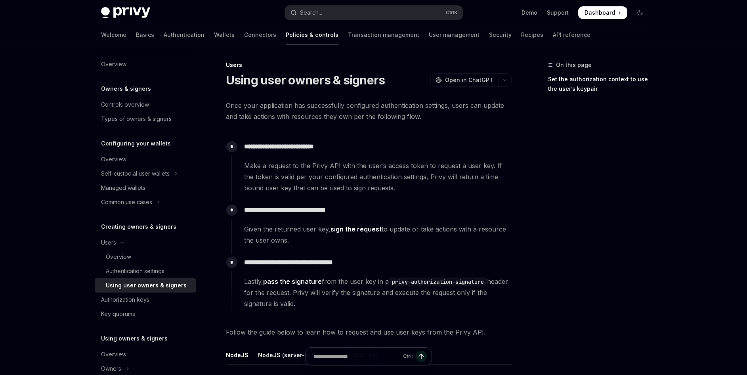  I want to click on div: Authorization keys, so click(125, 299).